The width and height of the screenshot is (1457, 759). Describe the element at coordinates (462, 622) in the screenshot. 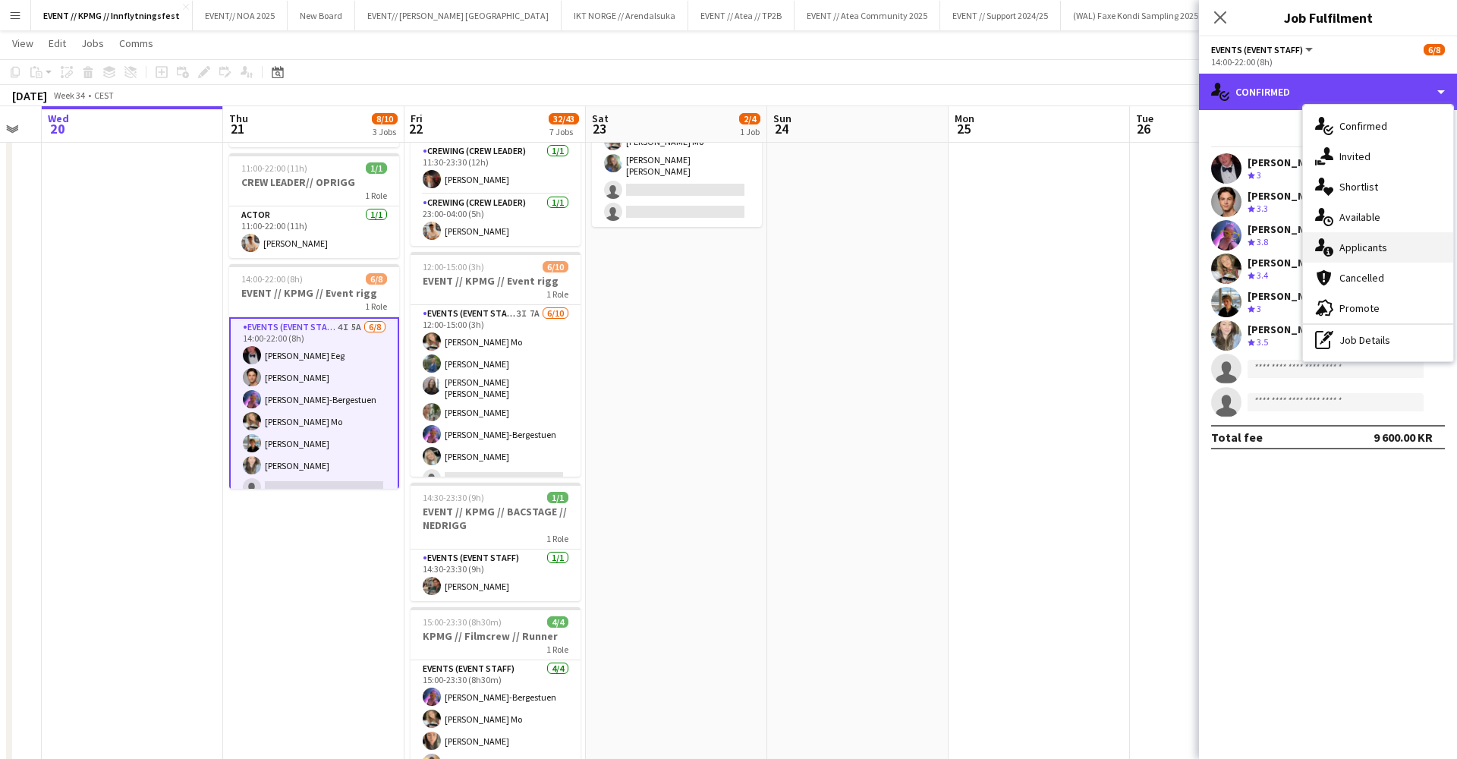

I see `span: 15:00-23:30 (8h30m)` at that location.